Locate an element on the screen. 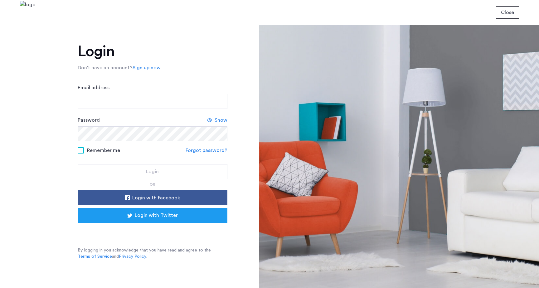 This screenshot has width=539, height=288. a: Terms of Service is located at coordinates (95, 257).